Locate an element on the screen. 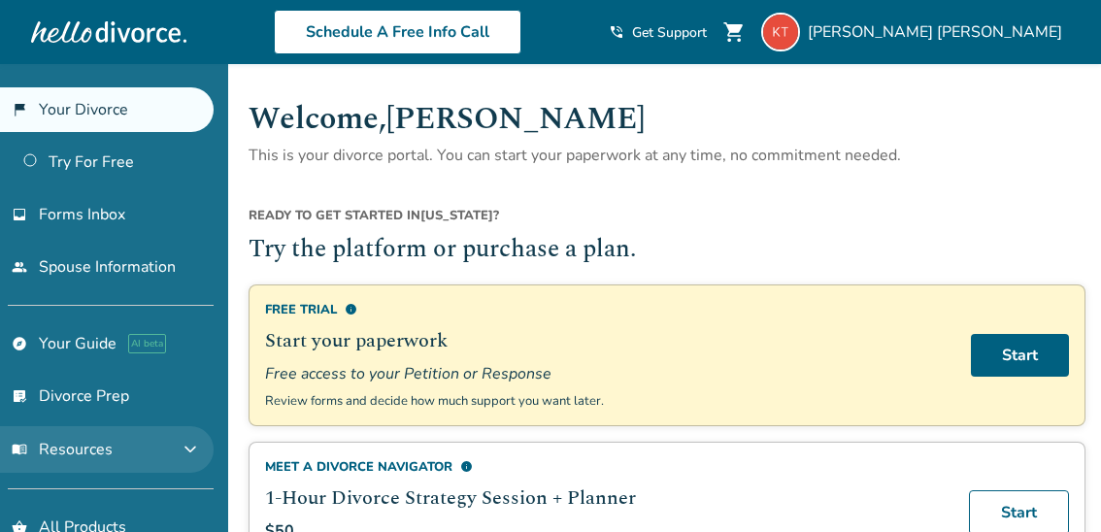  p: Review forms and decide how much support you want later. is located at coordinates (606, 401).